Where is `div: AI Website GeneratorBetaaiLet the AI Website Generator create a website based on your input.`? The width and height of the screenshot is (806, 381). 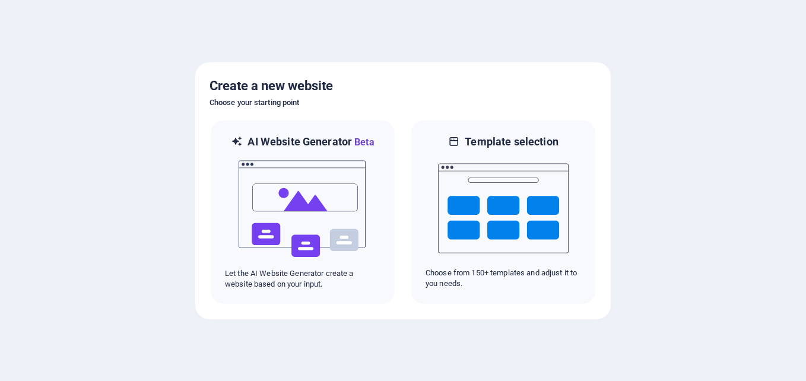 div: AI Website GeneratorBetaaiLet the AI Website Generator create a website based on your input. is located at coordinates (303, 212).